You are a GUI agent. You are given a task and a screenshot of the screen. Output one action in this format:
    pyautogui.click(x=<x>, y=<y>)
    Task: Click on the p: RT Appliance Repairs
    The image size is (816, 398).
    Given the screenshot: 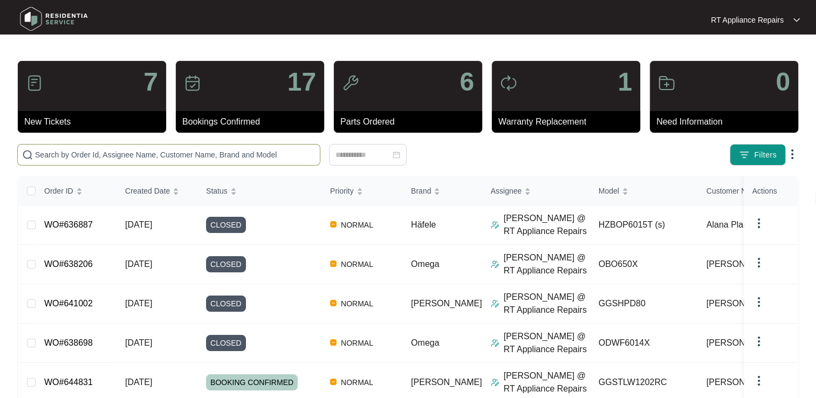 What is the action you would take?
    pyautogui.click(x=747, y=20)
    